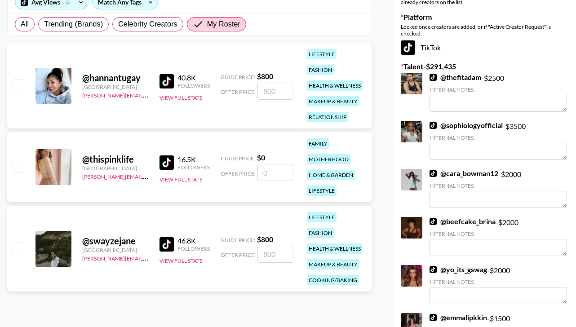  Describe the element at coordinates (485, 67) in the screenshot. I see `label: Talent - $ 291,435` at that location.